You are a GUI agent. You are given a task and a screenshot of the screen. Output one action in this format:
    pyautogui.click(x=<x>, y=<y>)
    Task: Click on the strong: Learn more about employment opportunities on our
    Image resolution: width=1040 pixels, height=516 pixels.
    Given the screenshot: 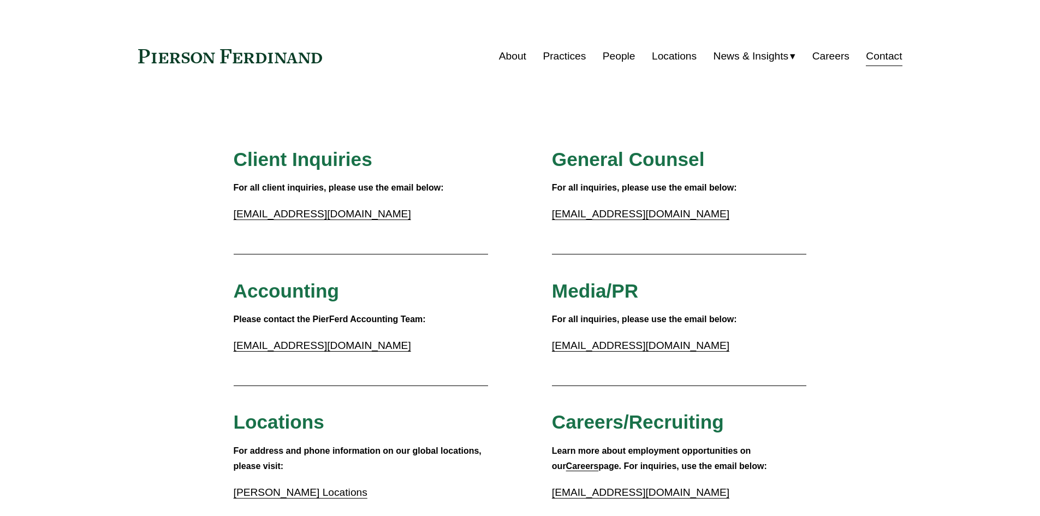 What is the action you would take?
    pyautogui.click(x=652, y=459)
    